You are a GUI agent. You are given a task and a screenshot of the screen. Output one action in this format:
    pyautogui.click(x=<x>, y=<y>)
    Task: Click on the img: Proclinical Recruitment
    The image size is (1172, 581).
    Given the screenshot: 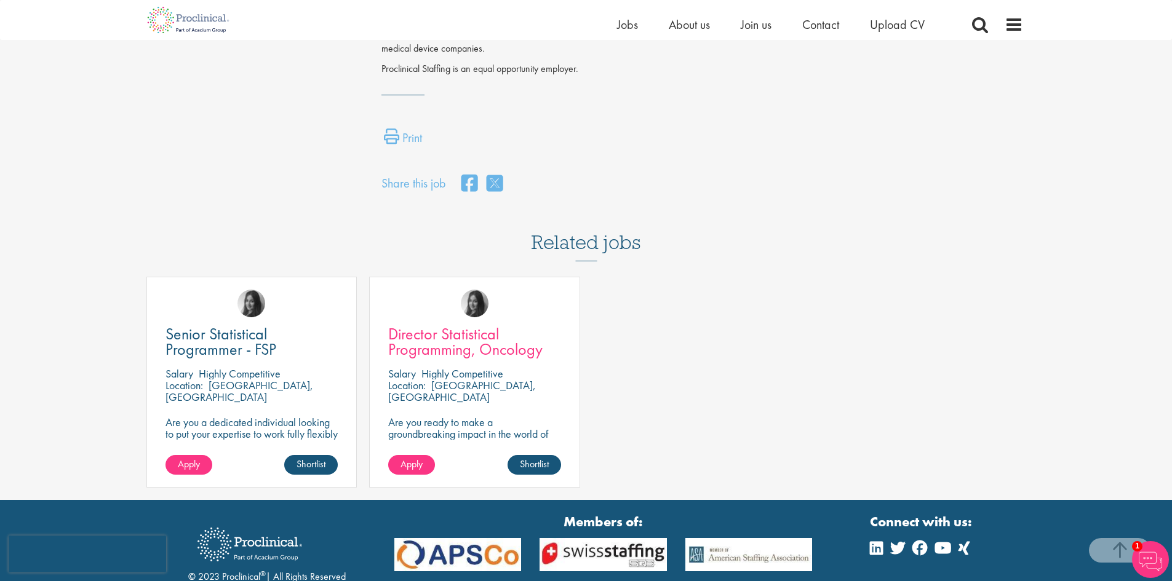 What is the action you would take?
    pyautogui.click(x=250, y=545)
    